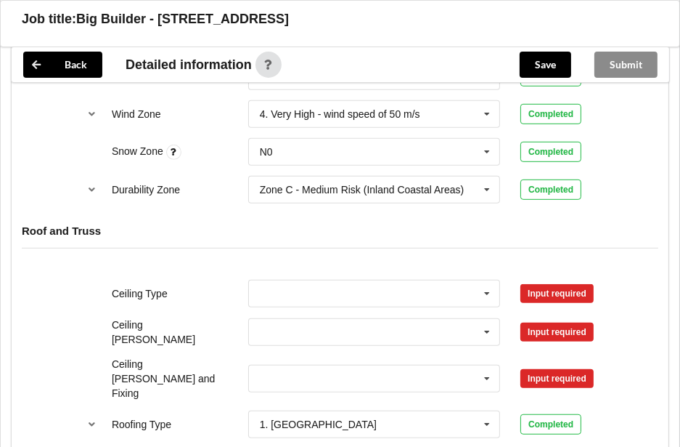  Describe the element at coordinates (340, 230) in the screenshot. I see `h4: Roof and Truss` at that location.